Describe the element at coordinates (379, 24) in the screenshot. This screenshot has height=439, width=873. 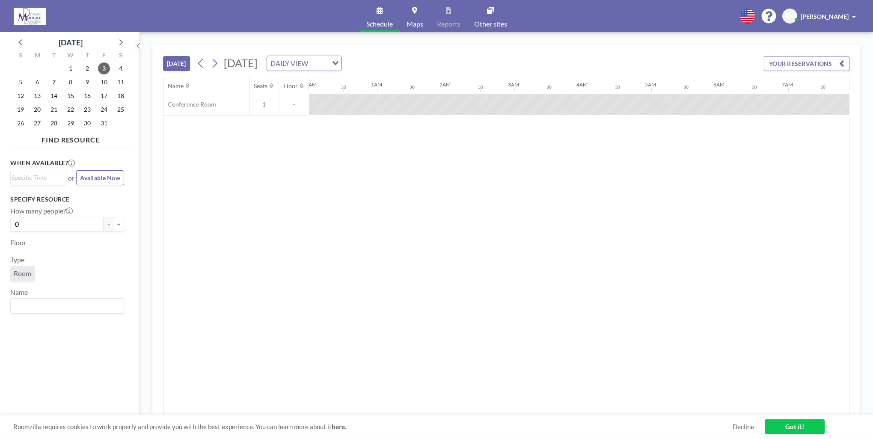
I see `span: Schedule` at that location.